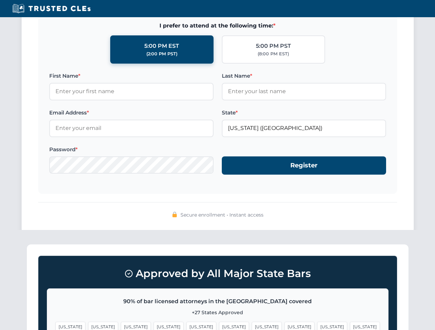  I want to click on label: State, so click(303, 113).